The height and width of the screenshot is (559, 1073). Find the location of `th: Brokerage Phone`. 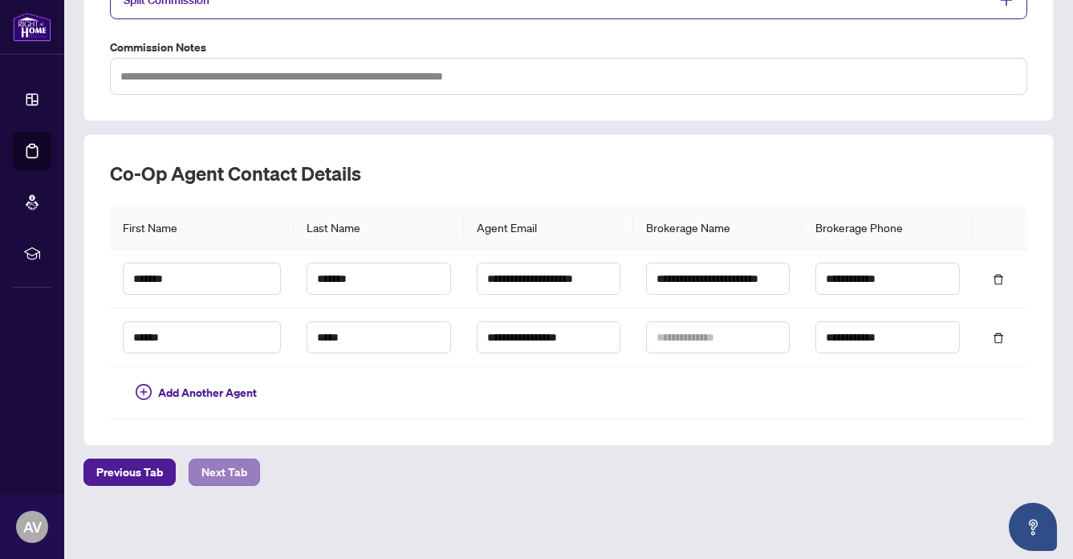

th: Brokerage Phone is located at coordinates (887, 227).